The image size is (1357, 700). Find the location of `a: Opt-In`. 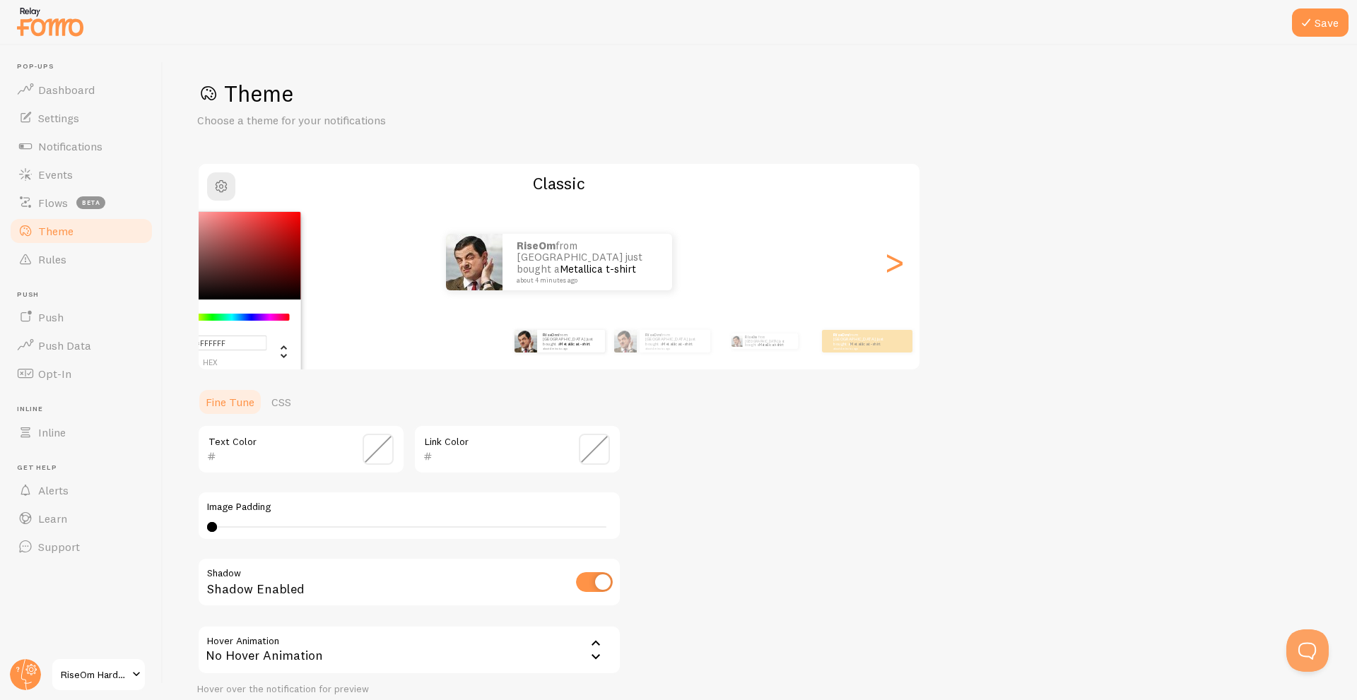

a: Opt-In is located at coordinates (81, 374).